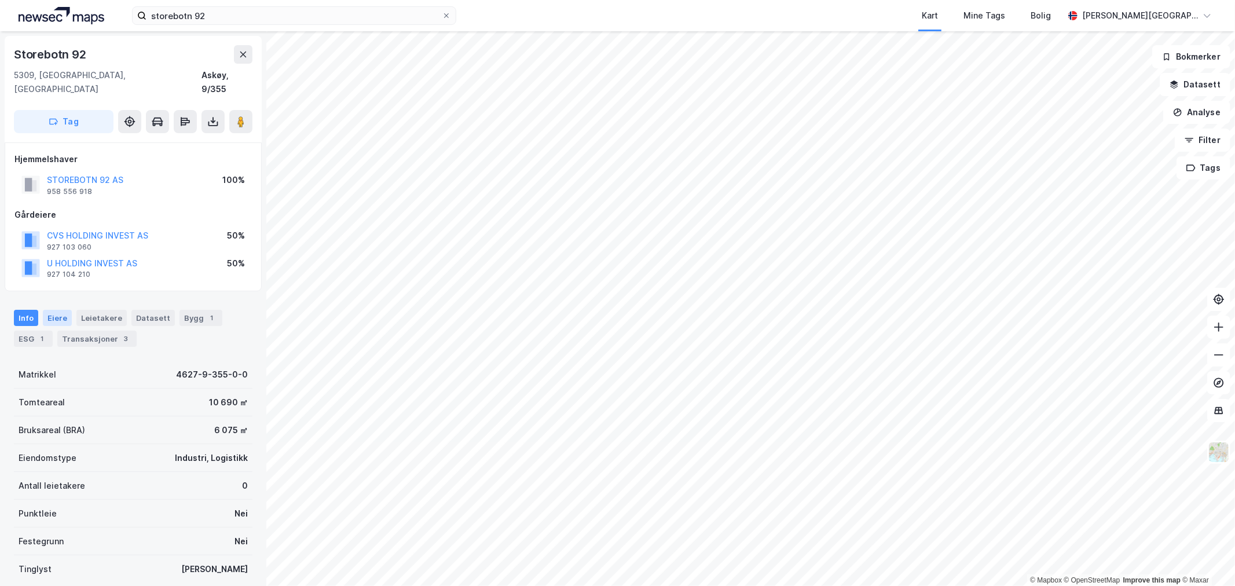 Image resolution: width=1235 pixels, height=586 pixels. I want to click on button: Bokmerker, so click(1191, 57).